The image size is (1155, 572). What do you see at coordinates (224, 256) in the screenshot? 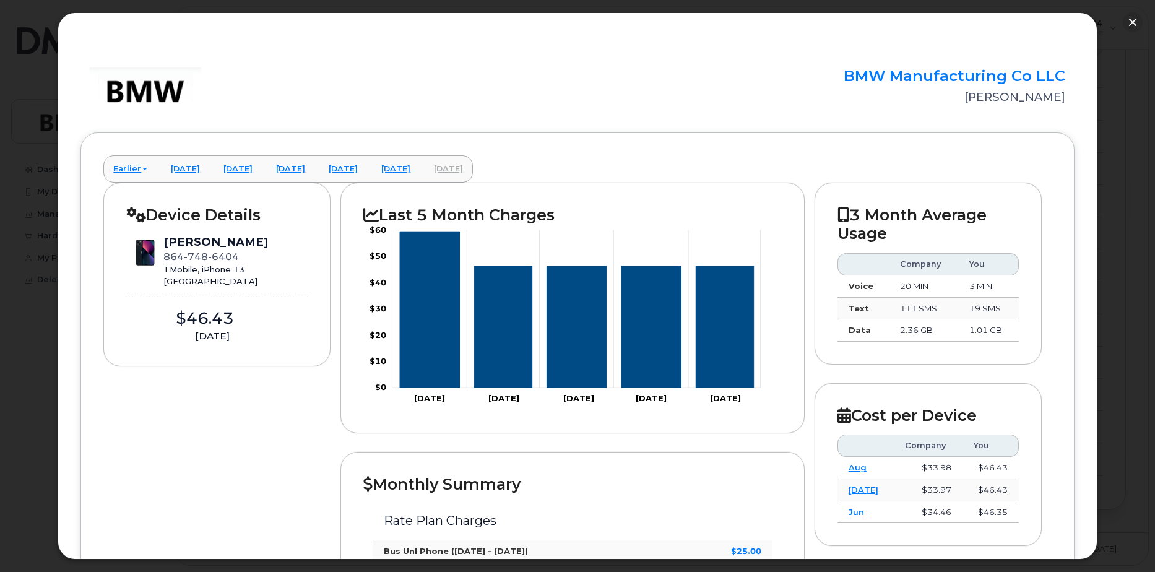
I see `span: 6404` at bounding box center [224, 256].